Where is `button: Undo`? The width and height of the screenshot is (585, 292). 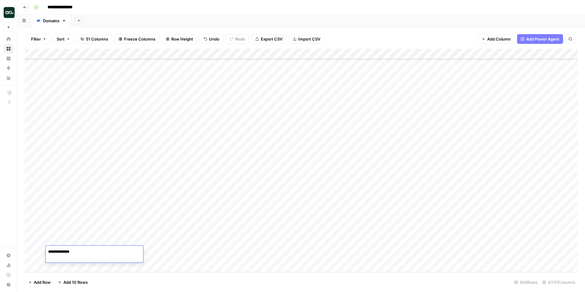 button: Undo is located at coordinates (212, 39).